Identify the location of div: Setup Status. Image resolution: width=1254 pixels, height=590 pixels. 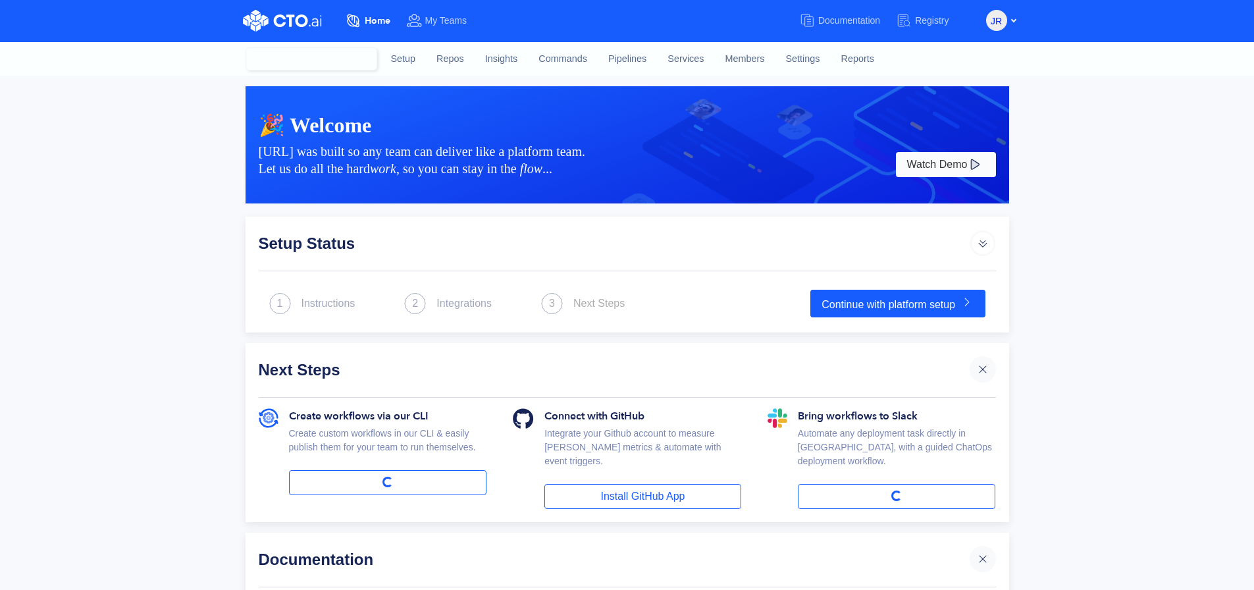
(614, 243).